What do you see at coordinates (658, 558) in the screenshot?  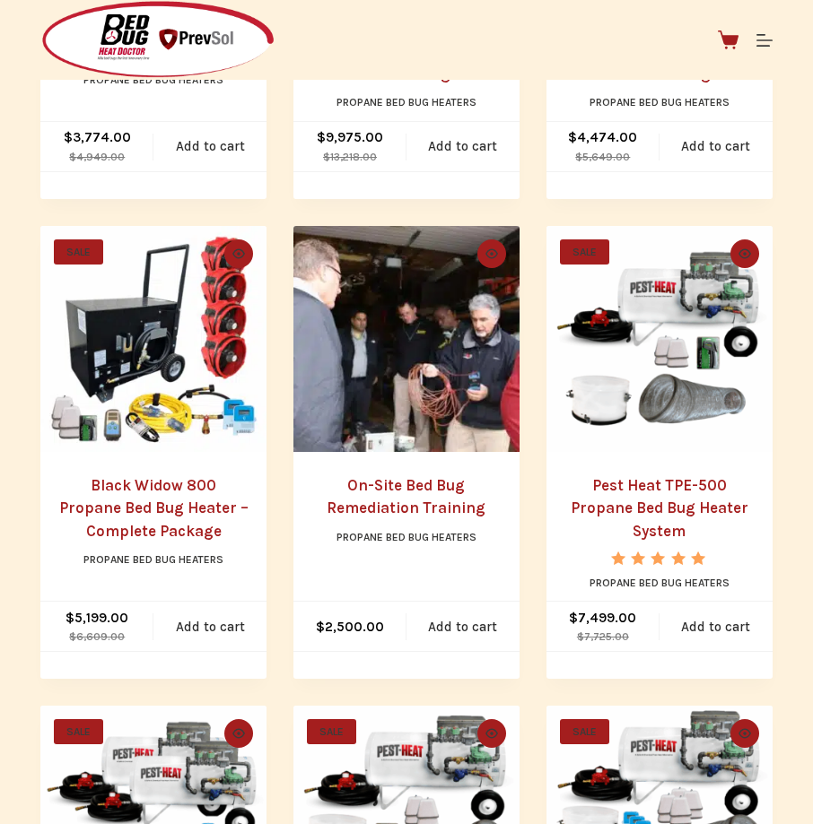 I see `div: Rated 5.00 out of 5` at bounding box center [658, 558].